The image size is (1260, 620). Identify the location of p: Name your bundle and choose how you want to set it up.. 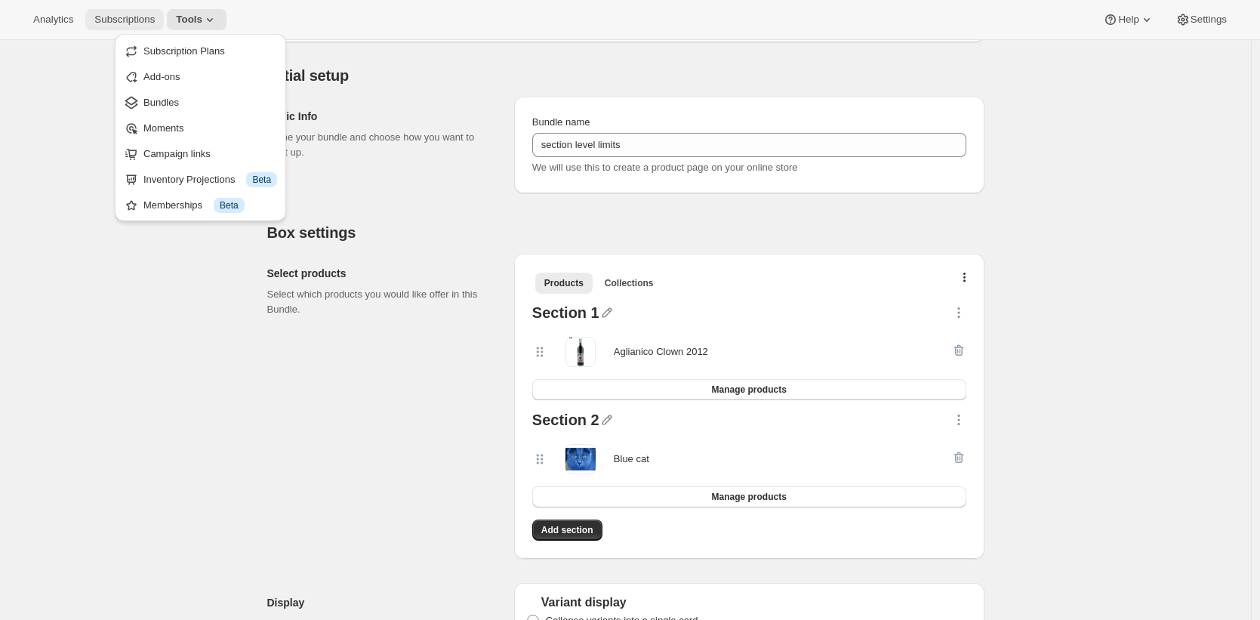
(378, 145).